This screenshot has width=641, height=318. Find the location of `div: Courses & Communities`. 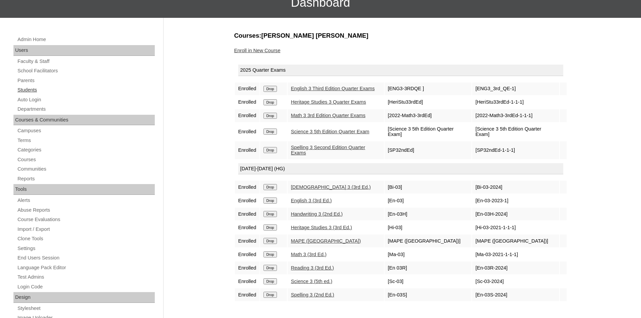

div: Courses & Communities is located at coordinates (84, 120).